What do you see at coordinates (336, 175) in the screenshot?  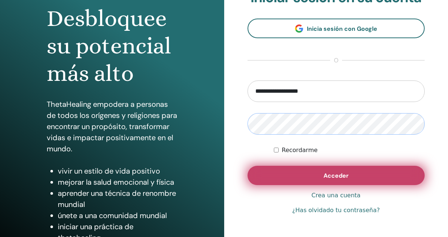 I see `button: Acceder` at bounding box center [336, 175].